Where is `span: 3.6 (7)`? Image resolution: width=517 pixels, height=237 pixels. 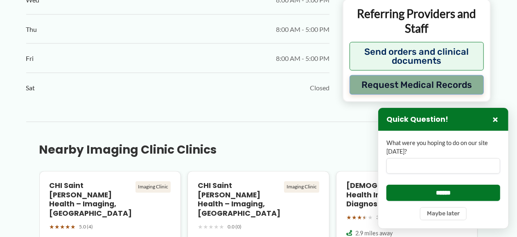
span: 3.6 (7) is located at coordinates (383, 218).